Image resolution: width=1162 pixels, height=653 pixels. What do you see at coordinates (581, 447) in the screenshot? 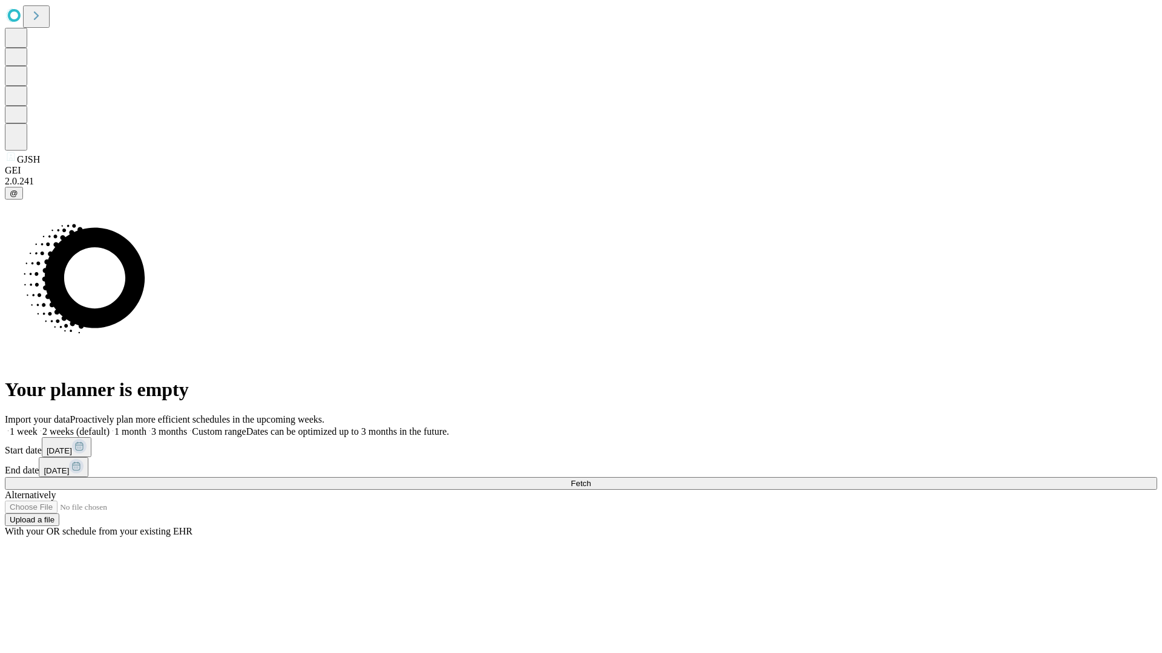
I see `div: Start date` at bounding box center [581, 447].